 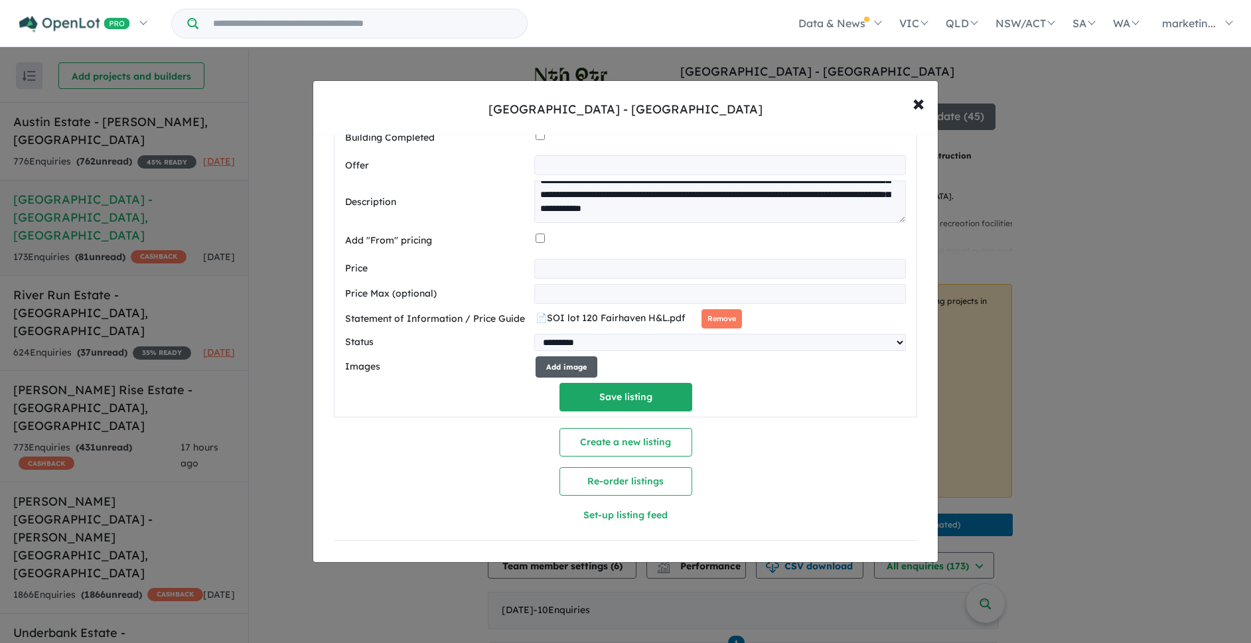 What do you see at coordinates (437, 367) in the screenshot?
I see `label: Images` at bounding box center [437, 367].